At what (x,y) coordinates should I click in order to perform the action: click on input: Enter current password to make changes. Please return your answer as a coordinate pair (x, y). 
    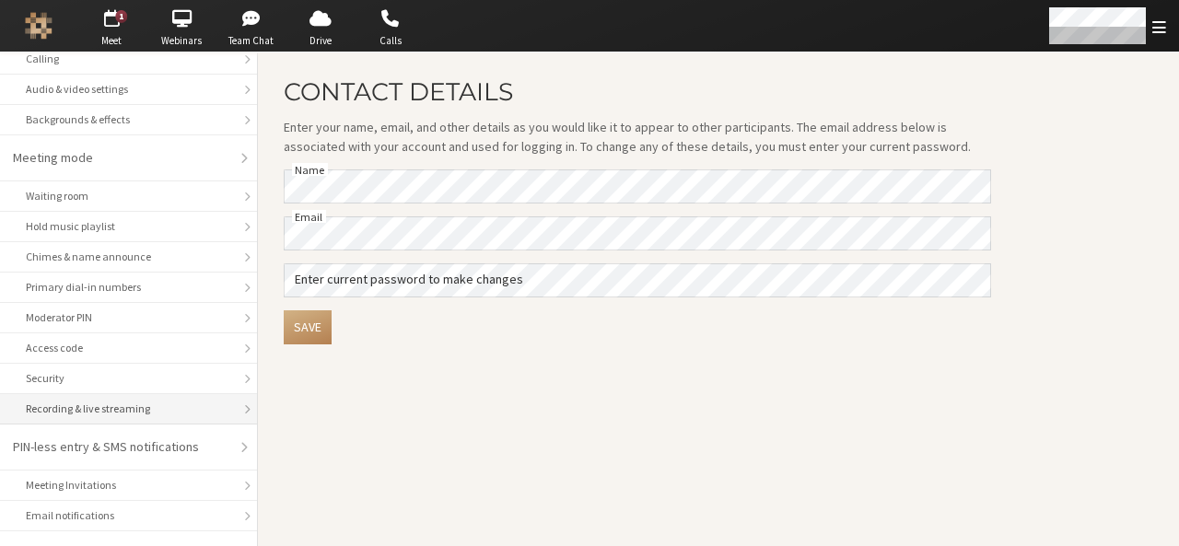
    Looking at the image, I should click on (637, 280).